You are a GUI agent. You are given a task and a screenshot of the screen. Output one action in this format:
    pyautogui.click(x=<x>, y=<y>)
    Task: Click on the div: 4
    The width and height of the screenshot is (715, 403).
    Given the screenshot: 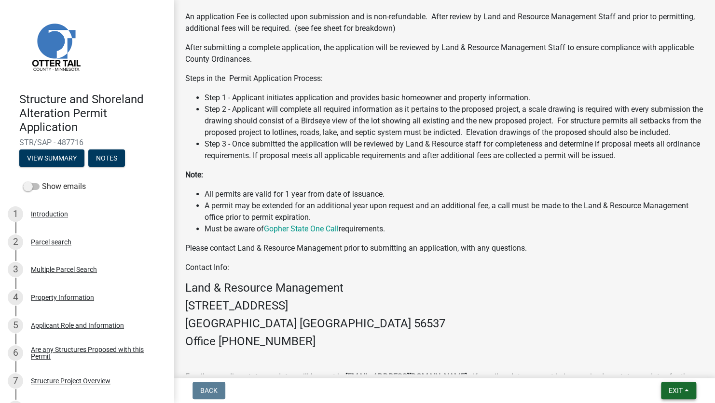 What is the action you would take?
    pyautogui.click(x=15, y=298)
    